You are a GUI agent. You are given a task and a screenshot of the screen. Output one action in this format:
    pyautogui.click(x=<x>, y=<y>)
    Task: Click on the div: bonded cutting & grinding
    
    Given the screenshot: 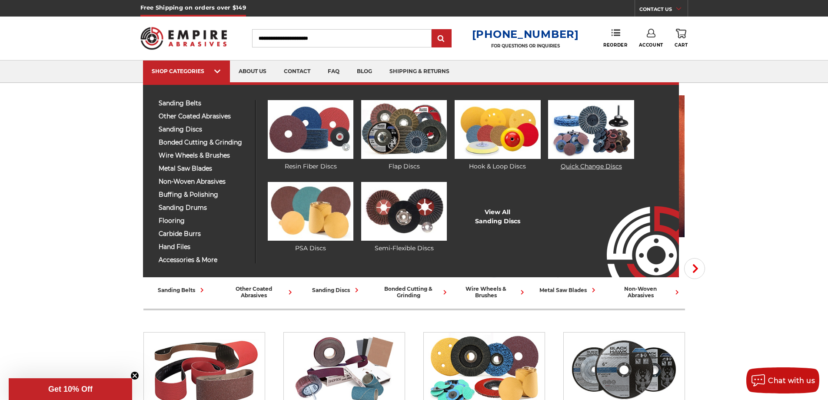 What is the action you would take?
    pyautogui.click(x=414, y=292)
    